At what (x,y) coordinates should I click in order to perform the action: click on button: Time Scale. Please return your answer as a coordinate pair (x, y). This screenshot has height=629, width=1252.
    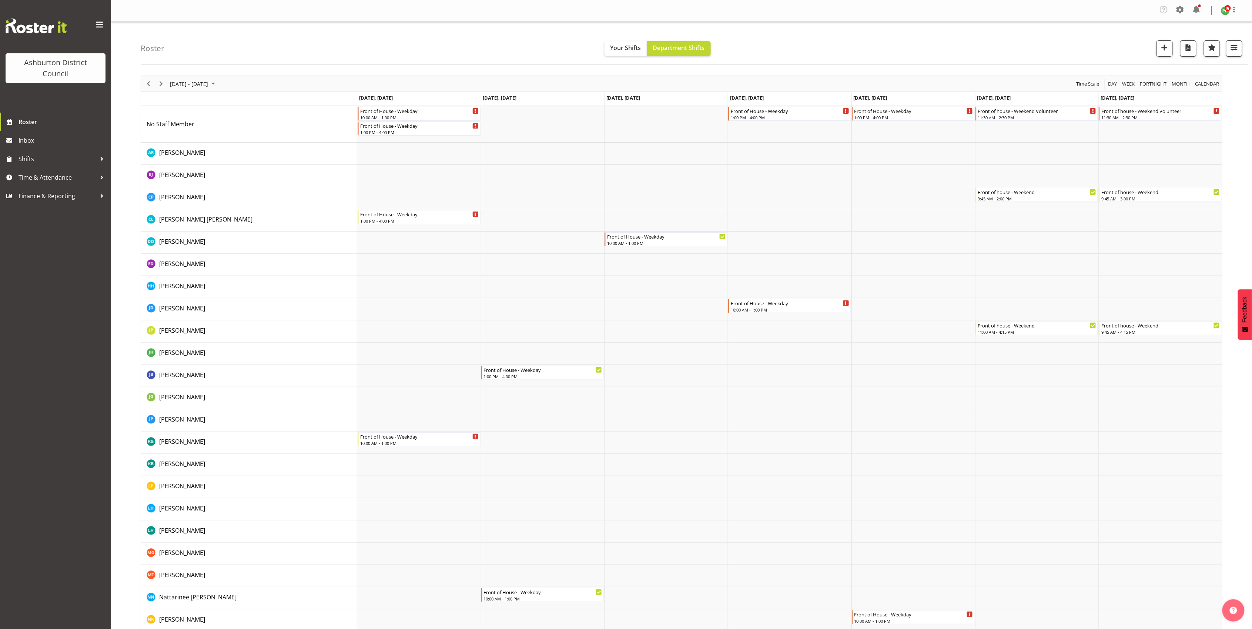
    Looking at the image, I should click on (1088, 84).